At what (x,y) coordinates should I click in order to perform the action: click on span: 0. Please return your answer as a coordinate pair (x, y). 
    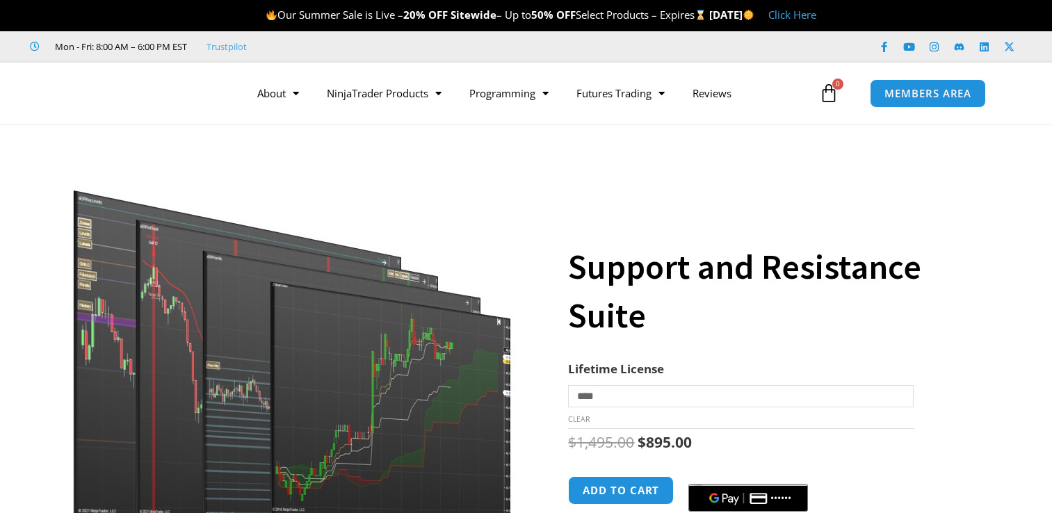
    Looking at the image, I should click on (838, 84).